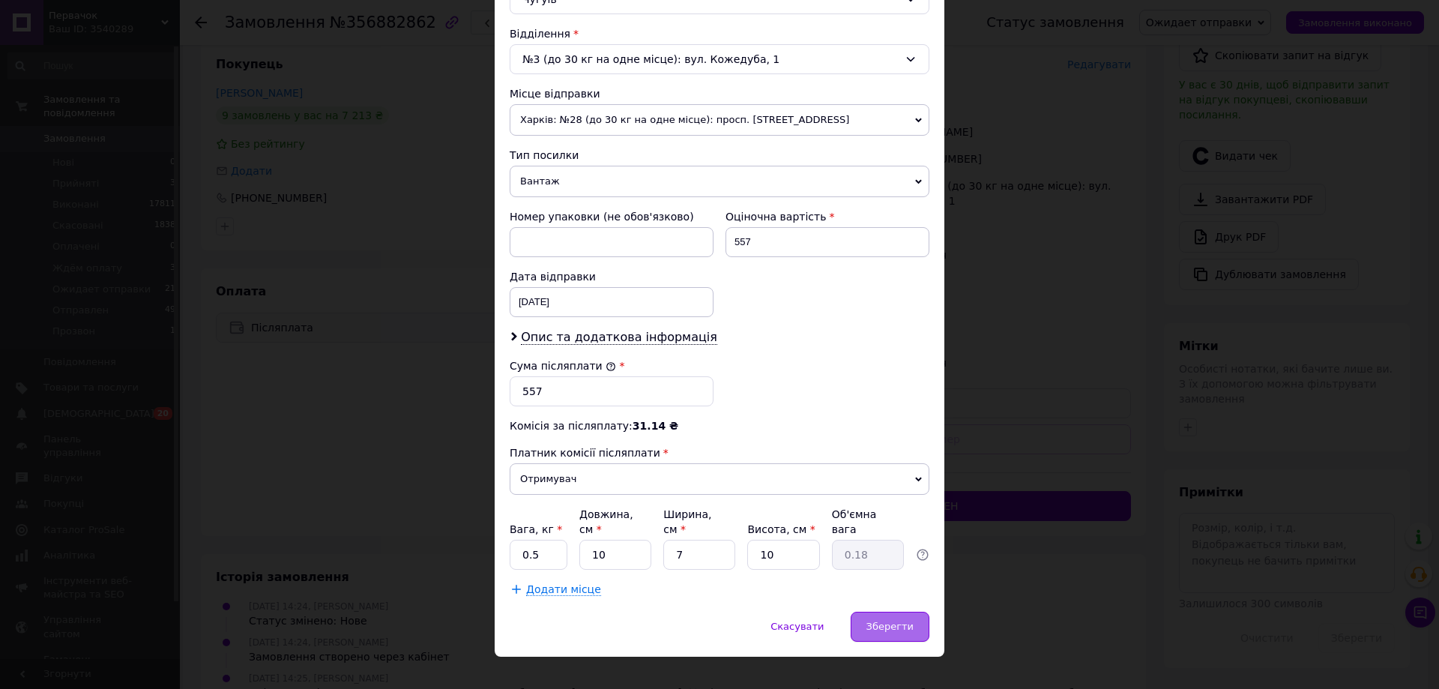  Describe the element at coordinates (563, 589) in the screenshot. I see `span: Додати місце` at that location.